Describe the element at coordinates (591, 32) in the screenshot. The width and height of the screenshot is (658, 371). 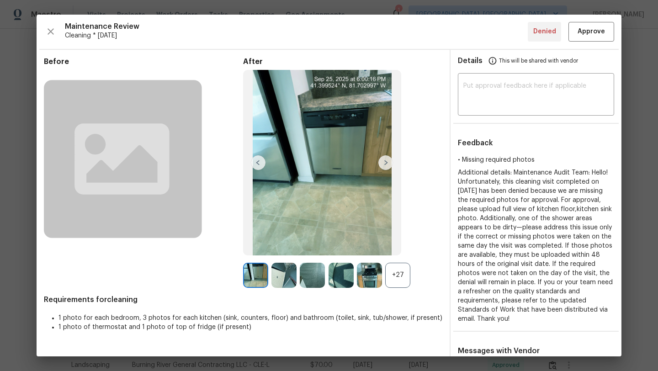
I see `button: Approve` at that location.